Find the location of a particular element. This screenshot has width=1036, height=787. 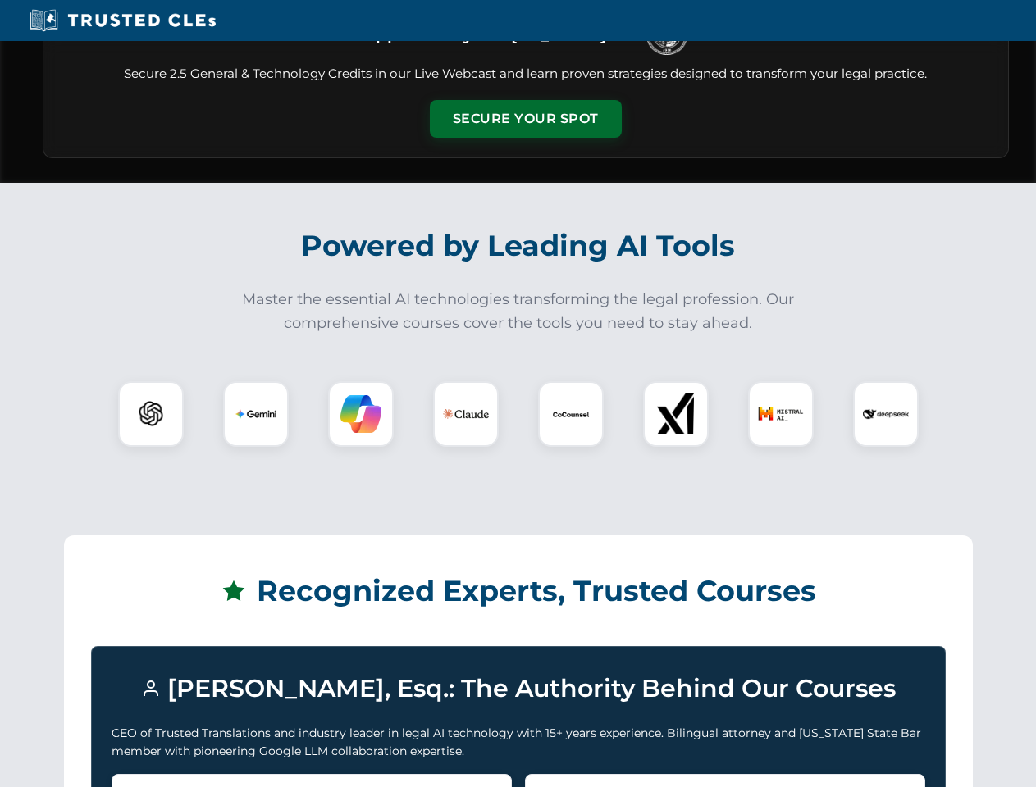

img: DeepSeek Logo is located at coordinates (886, 414).